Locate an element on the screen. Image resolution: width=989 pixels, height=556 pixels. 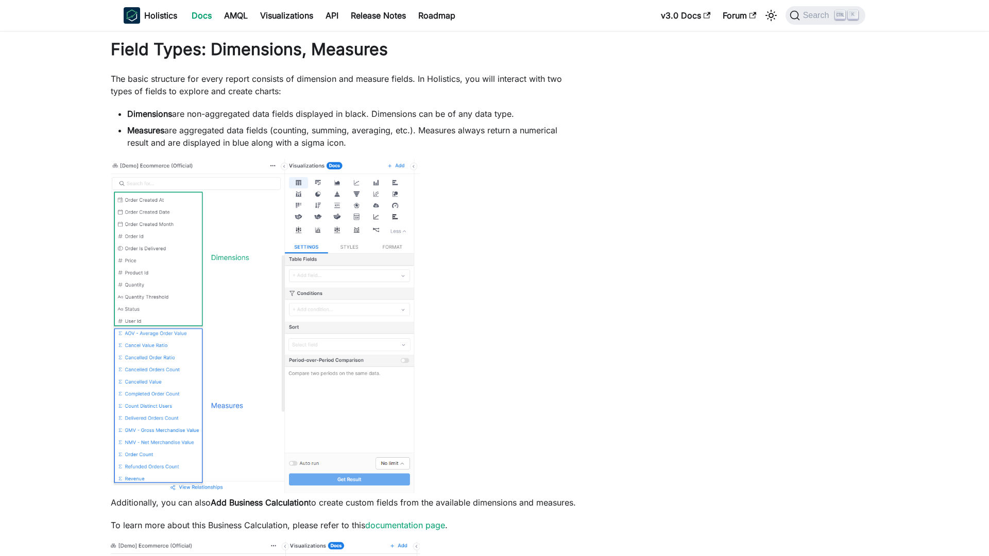
strong: Add Business Calculation is located at coordinates (259, 502).